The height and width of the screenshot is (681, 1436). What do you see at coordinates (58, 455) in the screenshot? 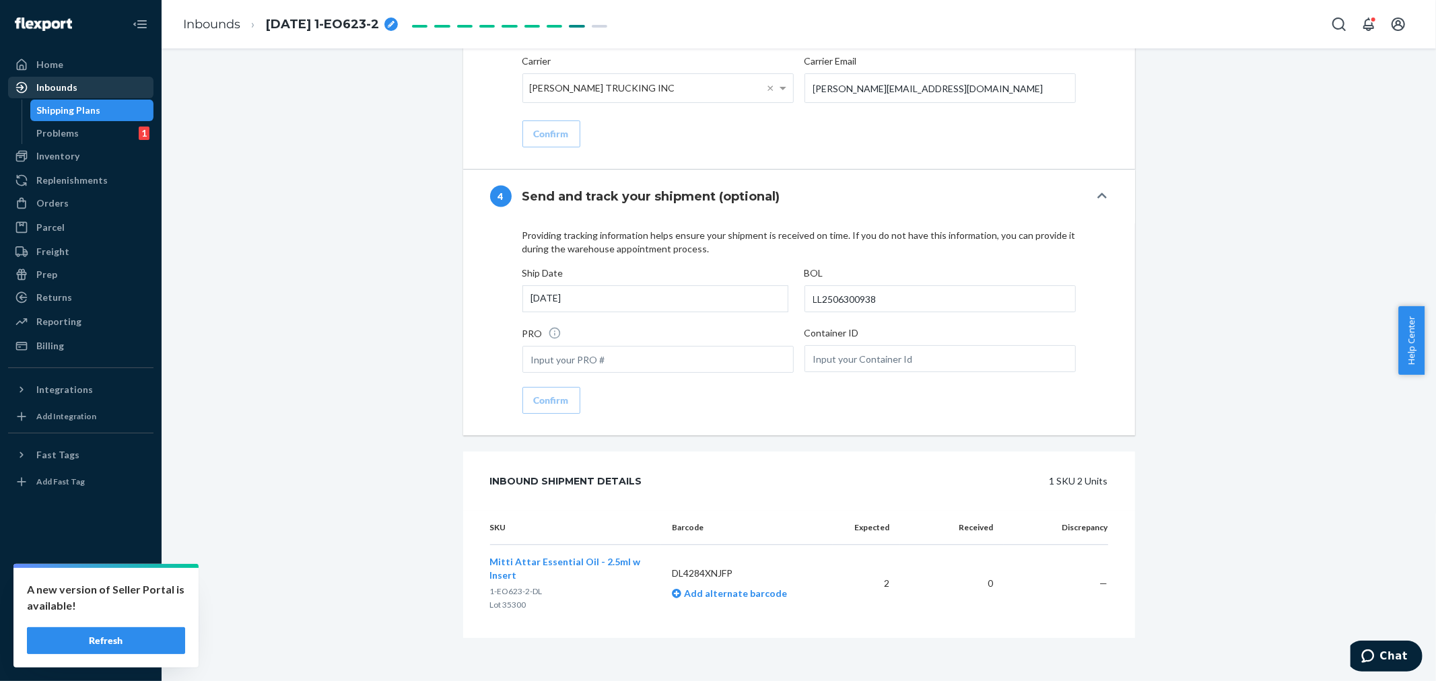
I see `div: Fast Tags` at bounding box center [58, 455].